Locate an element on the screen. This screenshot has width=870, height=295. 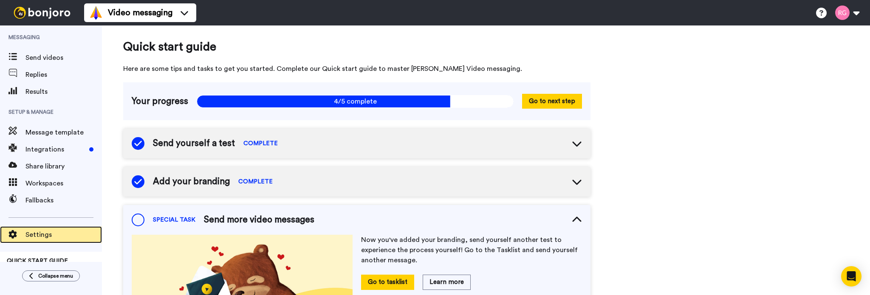
img: bj-logo-header-white.svg is located at coordinates (42, 13).